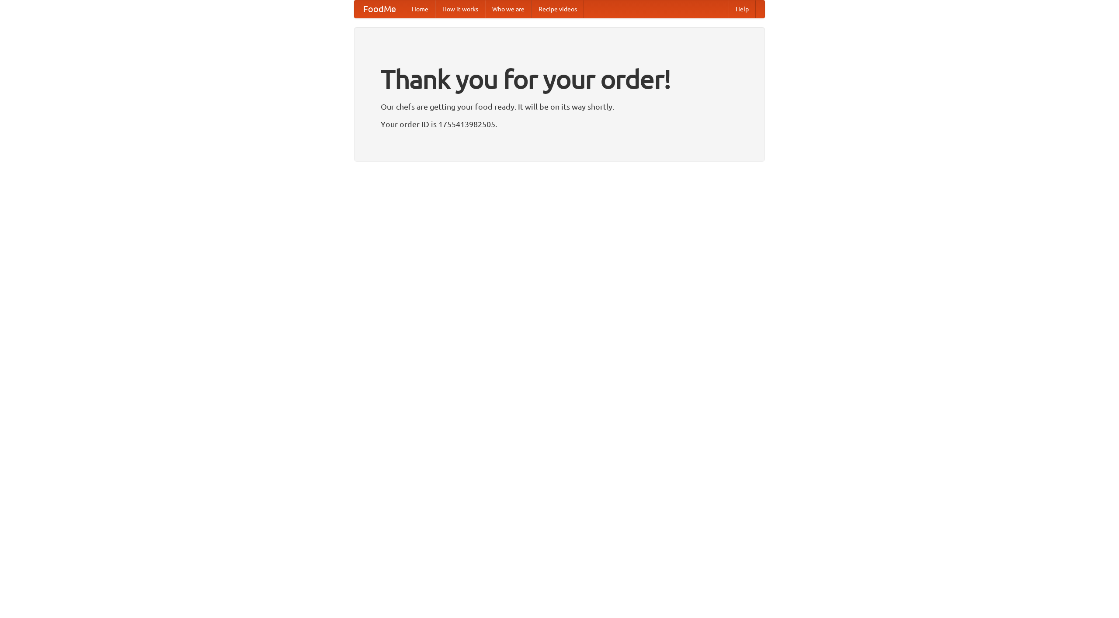 The height and width of the screenshot is (618, 1119). What do you see at coordinates (379, 9) in the screenshot?
I see `a: FoodMe` at bounding box center [379, 9].